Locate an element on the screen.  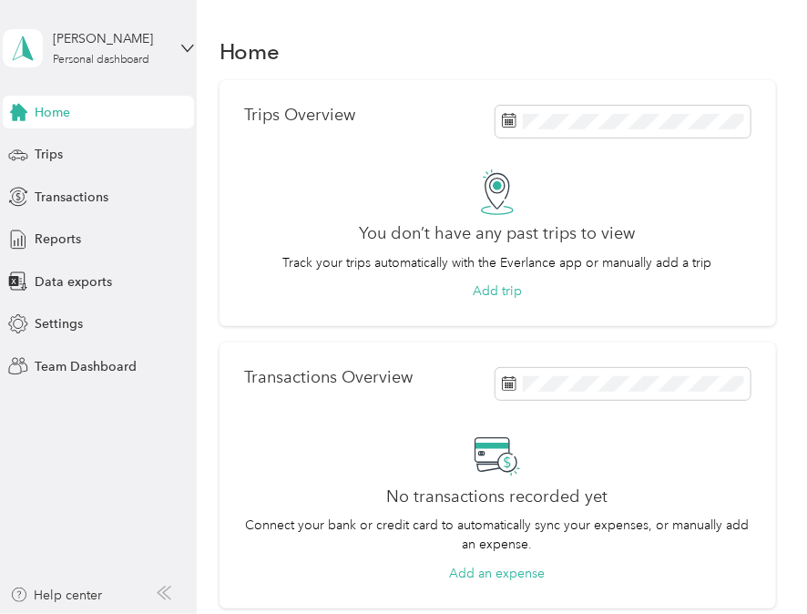
span: Settings is located at coordinates (58, 323).